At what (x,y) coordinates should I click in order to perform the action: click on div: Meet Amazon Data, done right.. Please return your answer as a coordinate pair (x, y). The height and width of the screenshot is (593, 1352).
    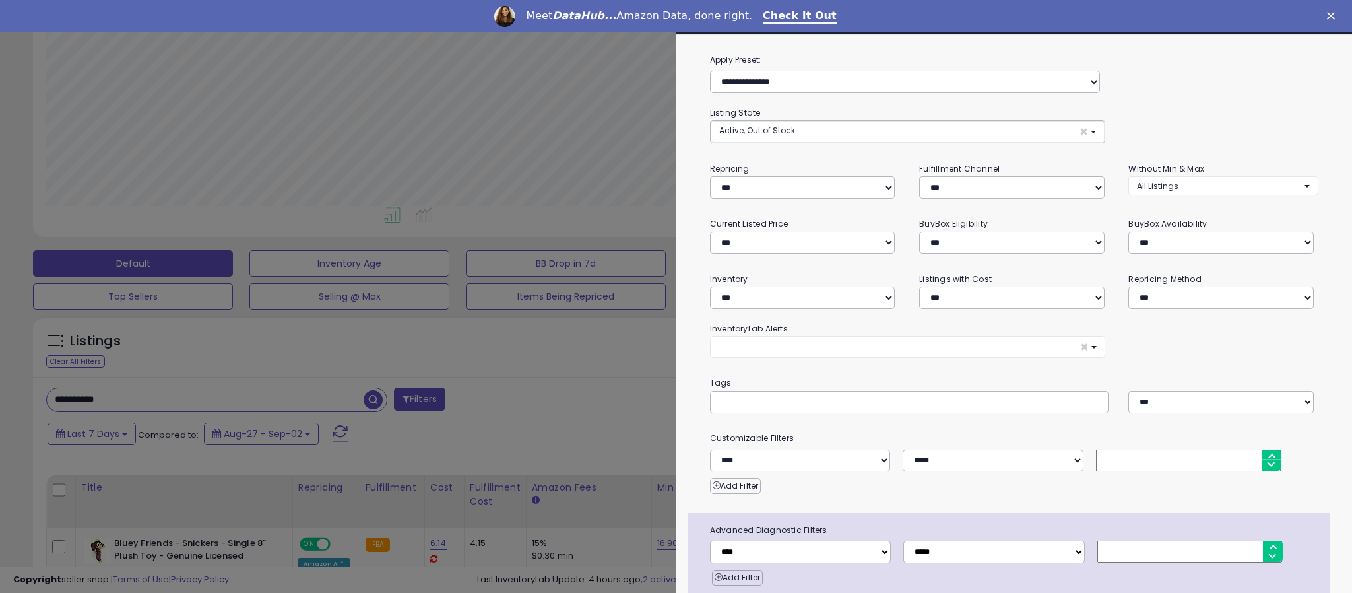
    Looking at the image, I should click on (639, 16).